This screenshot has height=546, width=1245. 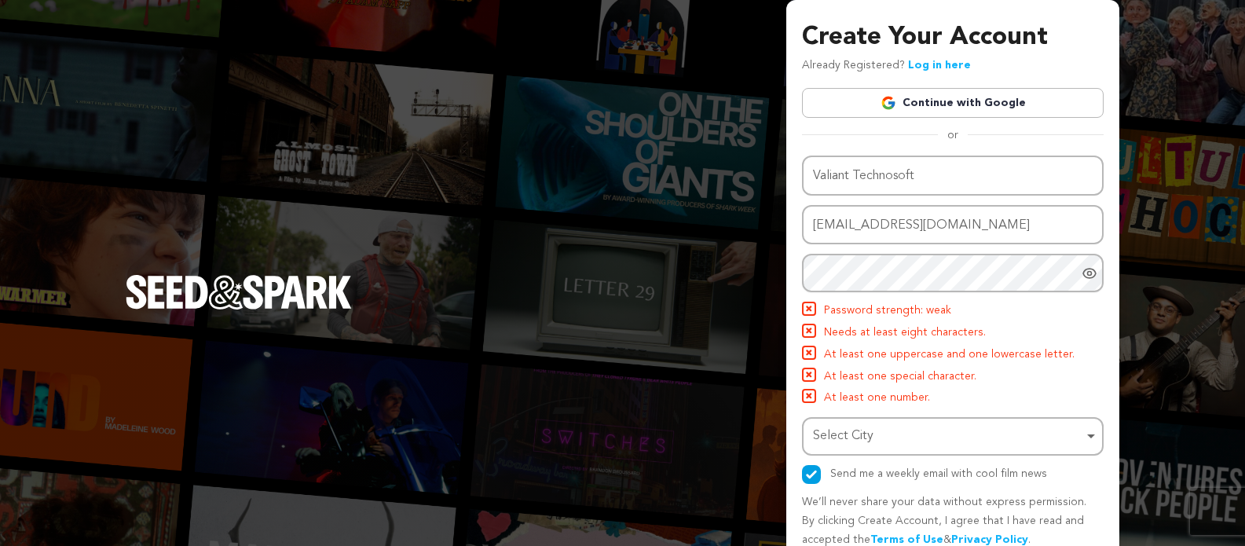 I want to click on a: Terms of Use, so click(x=906, y=540).